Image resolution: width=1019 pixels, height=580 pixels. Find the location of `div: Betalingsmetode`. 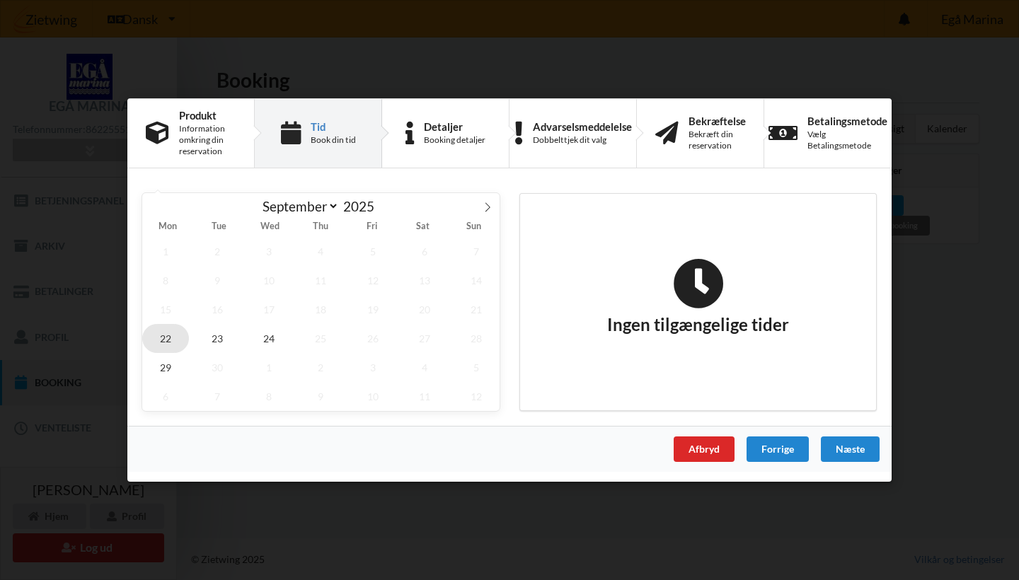

div: Betalingsmetode is located at coordinates (847, 121).